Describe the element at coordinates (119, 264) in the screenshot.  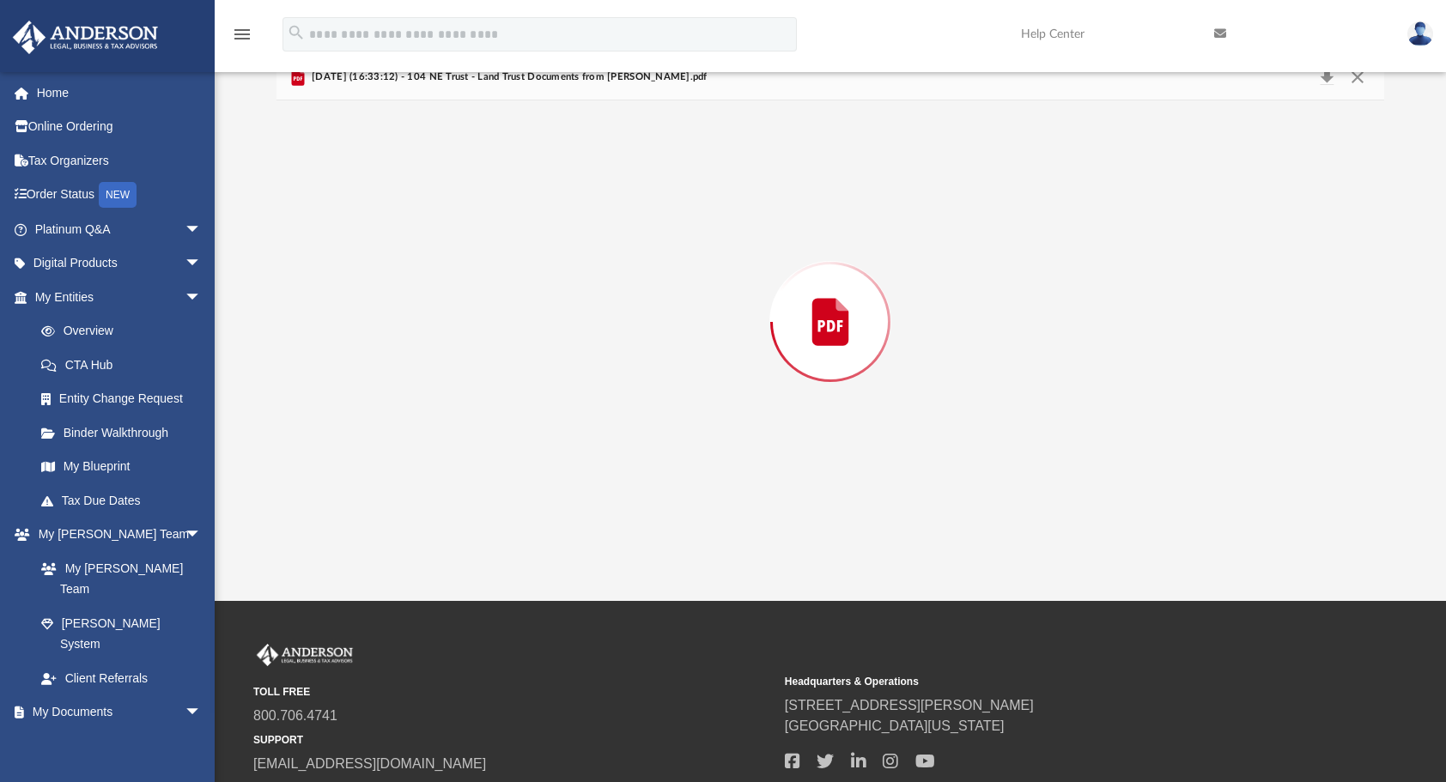
I see `a: Digital Productsarrow_drop_down` at that location.